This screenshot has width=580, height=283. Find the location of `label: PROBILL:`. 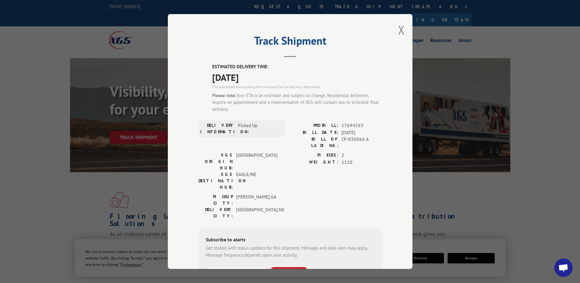

label: PROBILL: is located at coordinates (314, 125).